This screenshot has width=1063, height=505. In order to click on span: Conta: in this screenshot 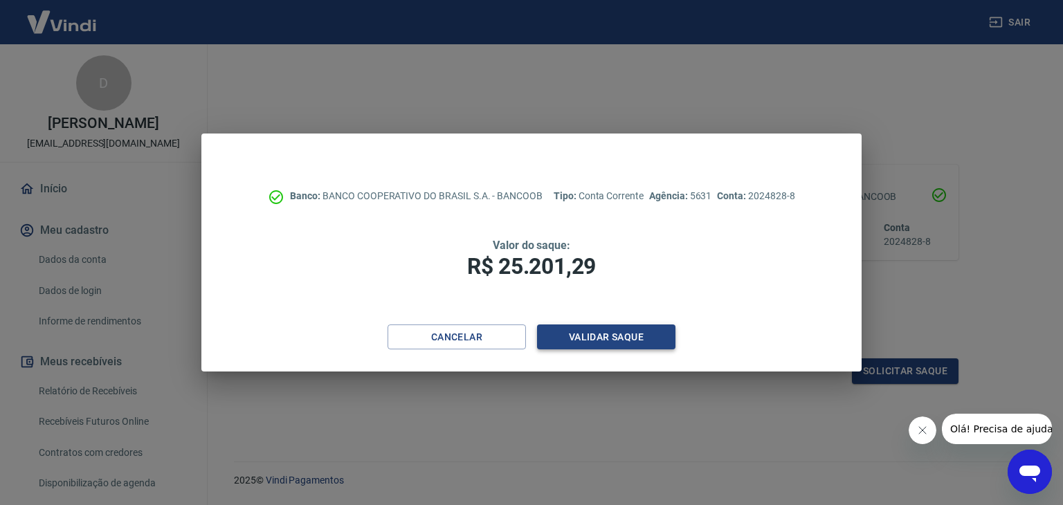, I will do `click(732, 196)`.